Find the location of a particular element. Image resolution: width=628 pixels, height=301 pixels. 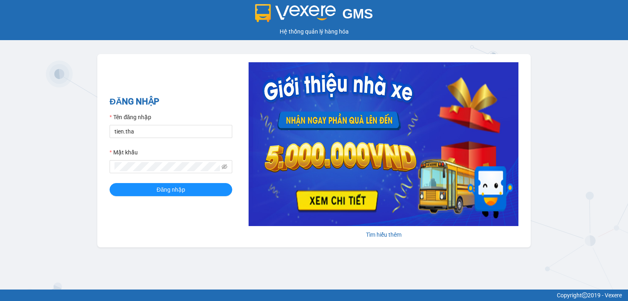

h2: ĐĂNG NHẬP is located at coordinates (171, 101).